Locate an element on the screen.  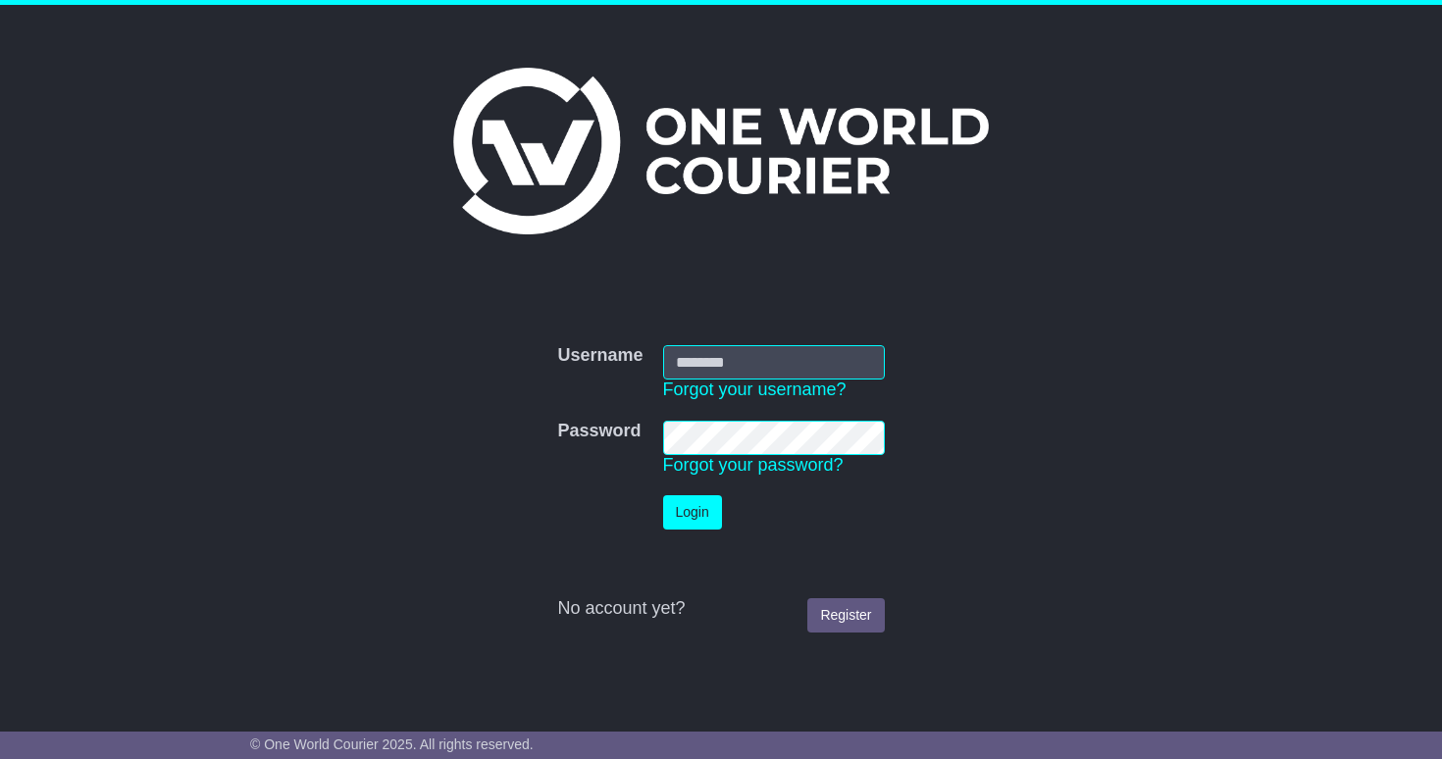
label: Username is located at coordinates (600, 356).